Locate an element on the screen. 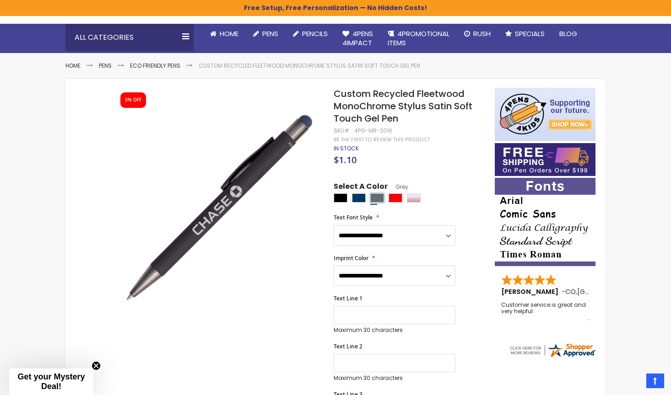  a: 4PROMOTIONALITEMS is located at coordinates (418, 38).